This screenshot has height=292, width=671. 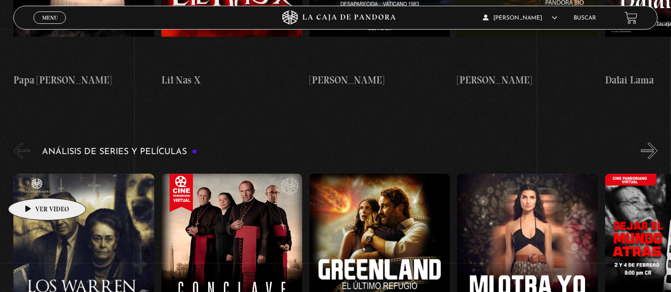 I want to click on button: Previous, so click(x=21, y=151).